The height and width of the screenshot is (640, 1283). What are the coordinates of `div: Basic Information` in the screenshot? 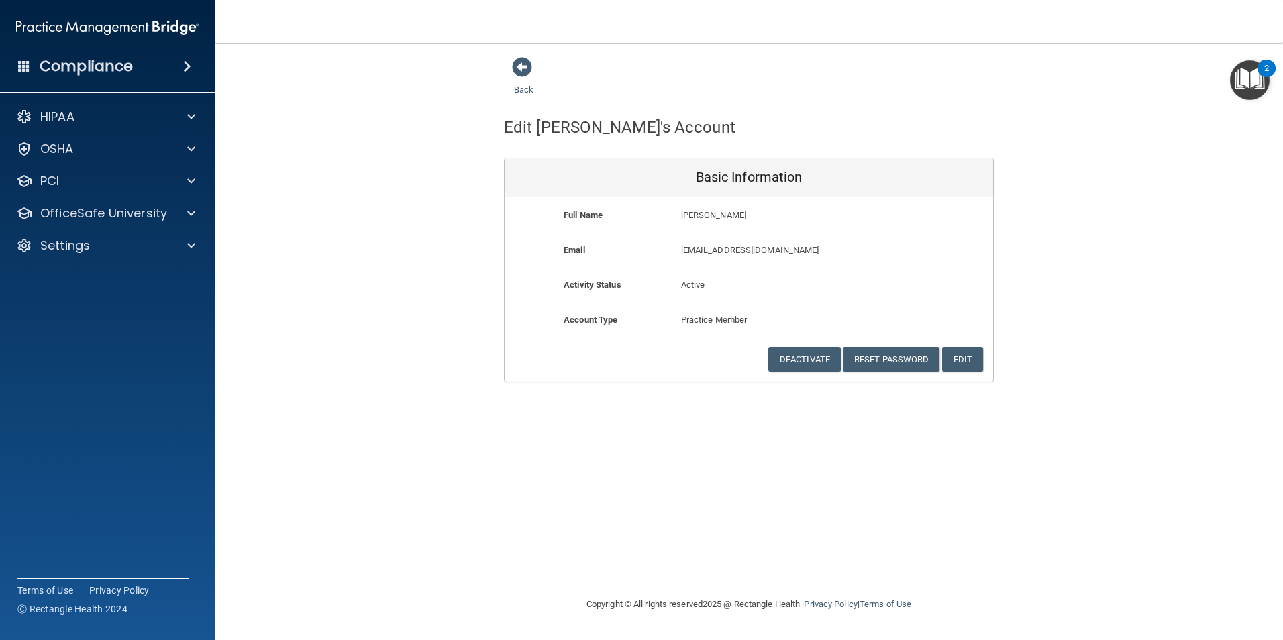 It's located at (749, 178).